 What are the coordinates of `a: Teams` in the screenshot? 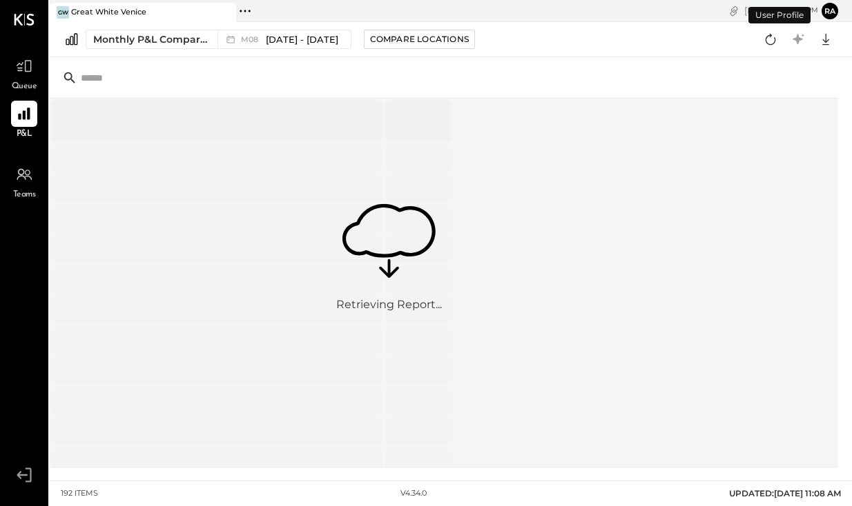 It's located at (24, 181).